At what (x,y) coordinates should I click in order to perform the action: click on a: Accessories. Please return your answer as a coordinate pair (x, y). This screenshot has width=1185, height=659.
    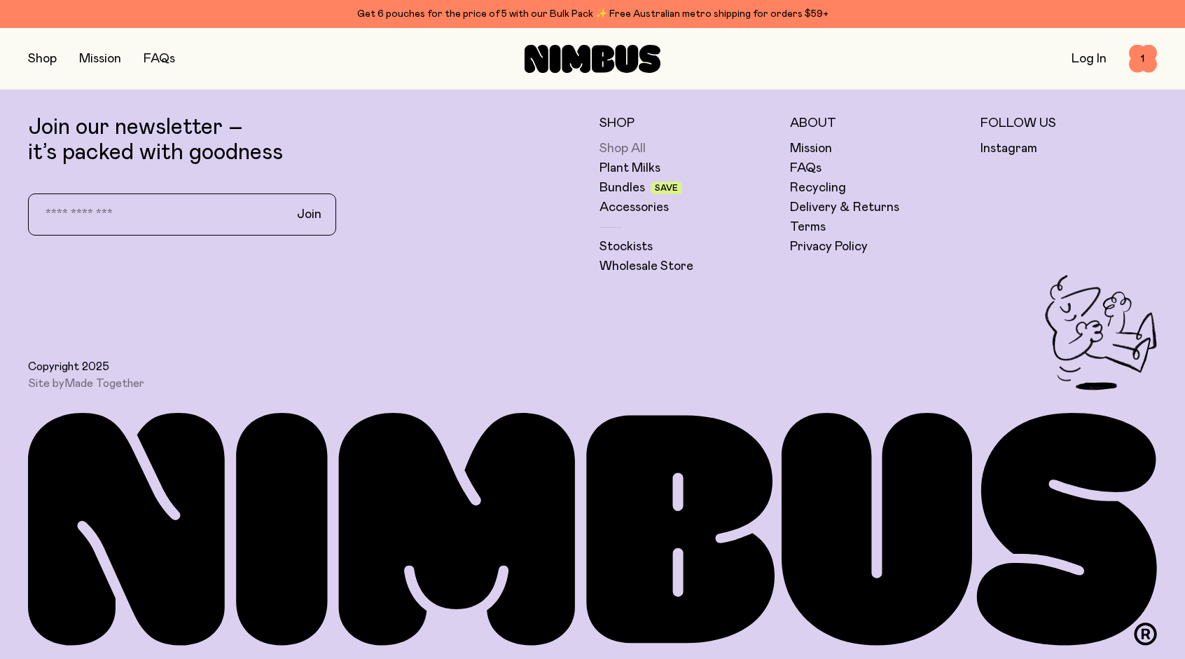
    Looking at the image, I should click on (634, 207).